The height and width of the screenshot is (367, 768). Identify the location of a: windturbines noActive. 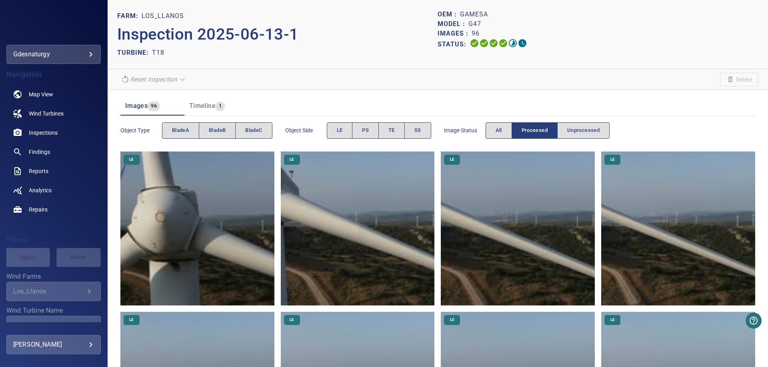
(54, 114).